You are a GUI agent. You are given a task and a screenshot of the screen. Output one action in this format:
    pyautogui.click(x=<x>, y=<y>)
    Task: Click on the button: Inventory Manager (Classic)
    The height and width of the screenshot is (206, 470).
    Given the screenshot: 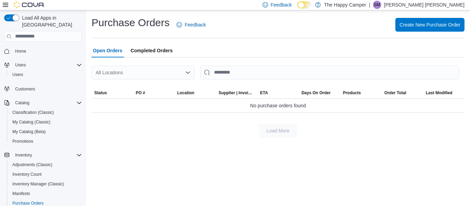 What is the action you would take?
    pyautogui.click(x=46, y=184)
    